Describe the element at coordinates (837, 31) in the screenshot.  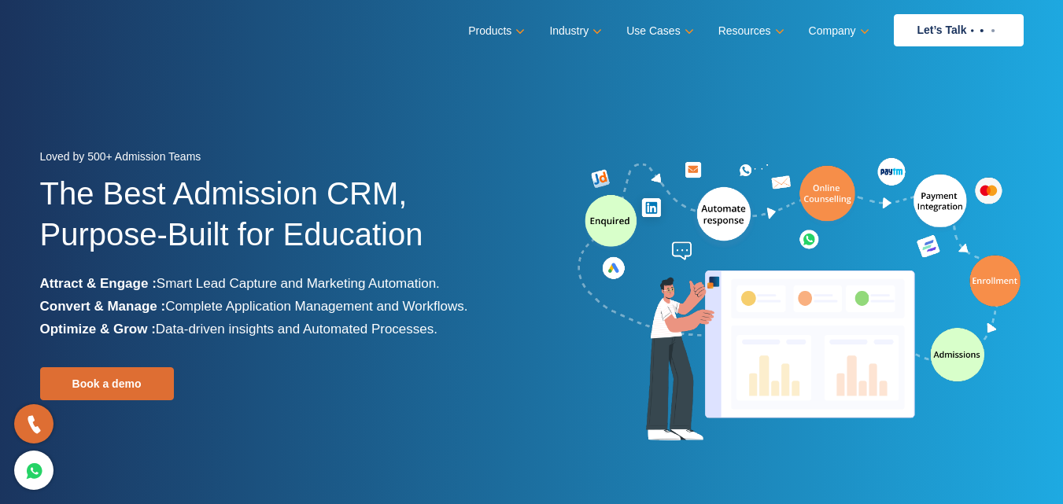
I see `a: Company` at that location.